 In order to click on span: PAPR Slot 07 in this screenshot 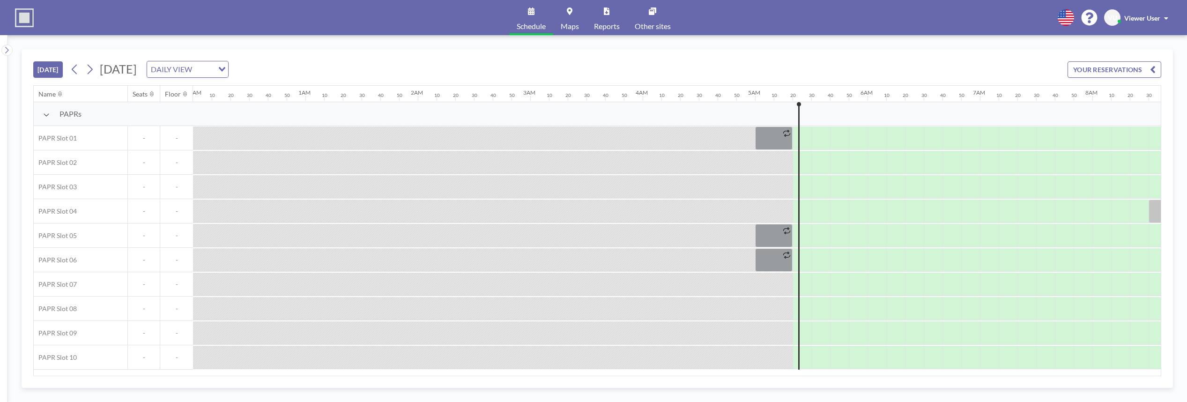, I will do `click(55, 284)`.